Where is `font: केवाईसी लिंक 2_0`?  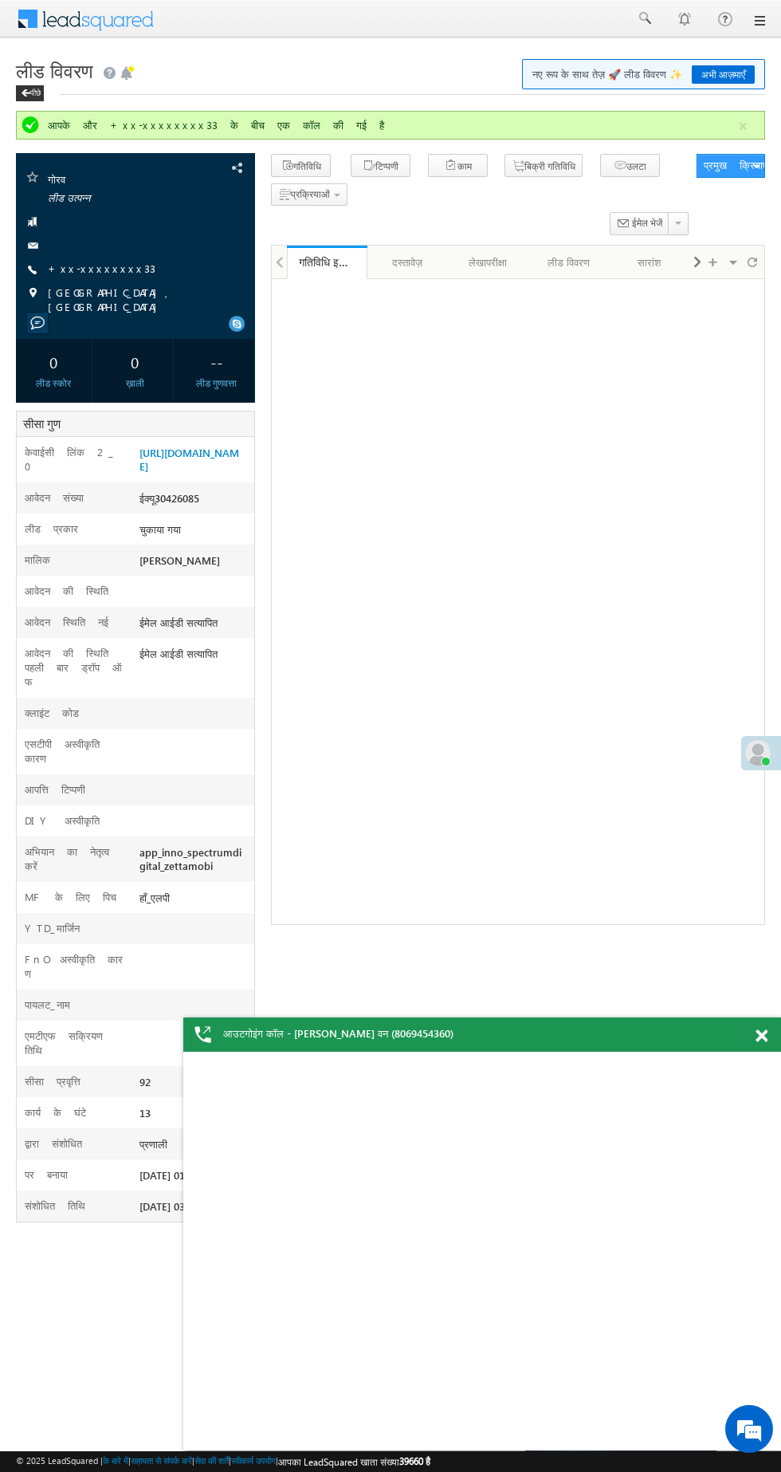 font: केवाईसी लिंक 2_0 is located at coordinates (69, 458).